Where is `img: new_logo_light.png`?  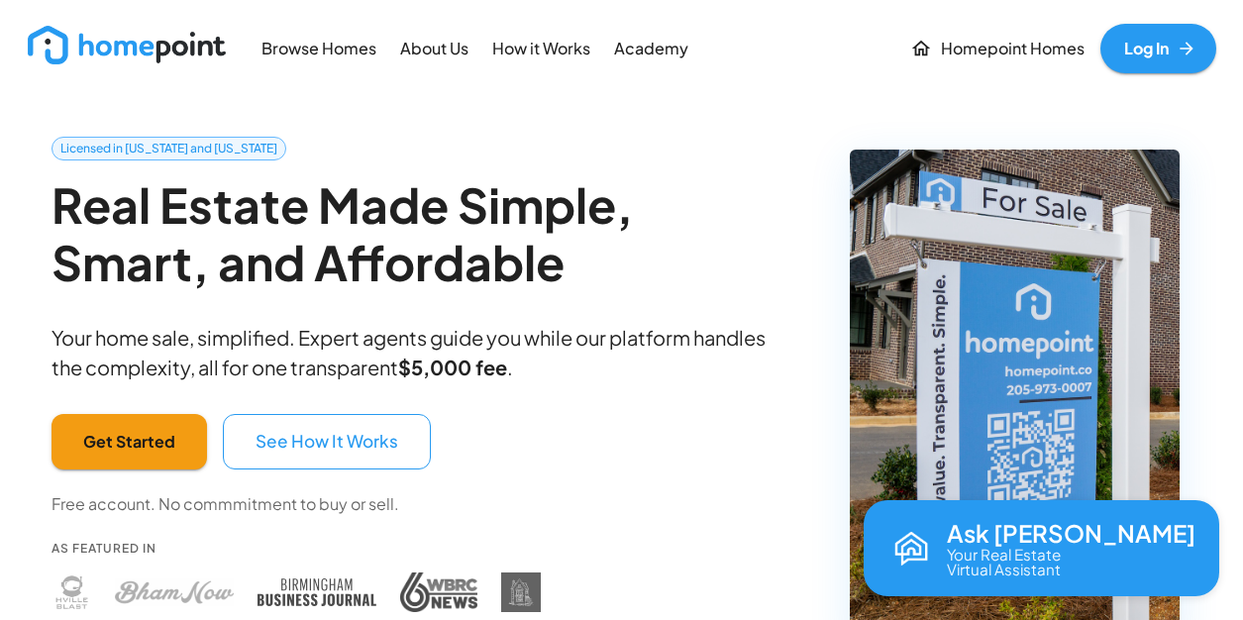 img: new_logo_light.png is located at coordinates (127, 45).